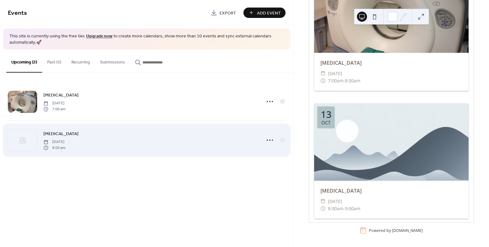 The height and width of the screenshot is (247, 489). I want to click on a: Export, so click(223, 13).